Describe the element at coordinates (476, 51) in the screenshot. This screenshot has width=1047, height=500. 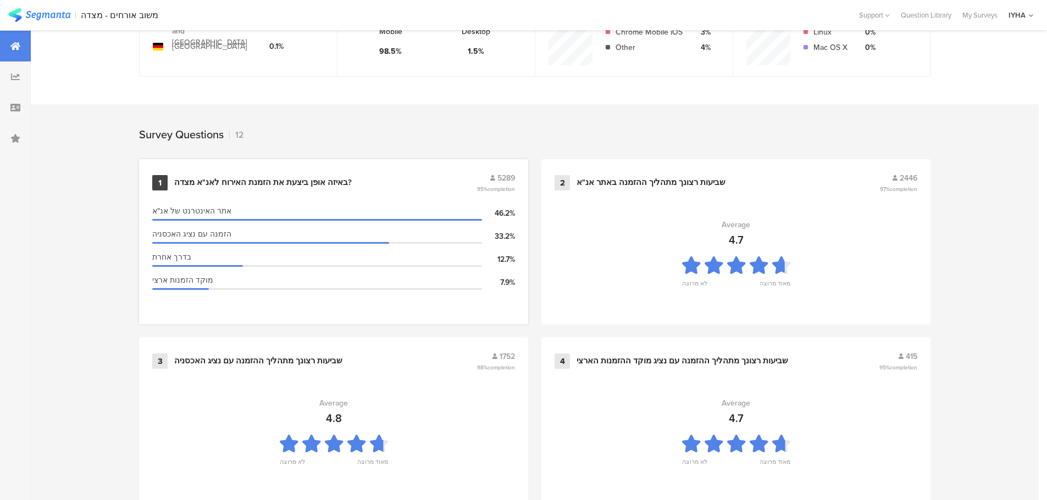
I see `div: 1.5%` at that location.